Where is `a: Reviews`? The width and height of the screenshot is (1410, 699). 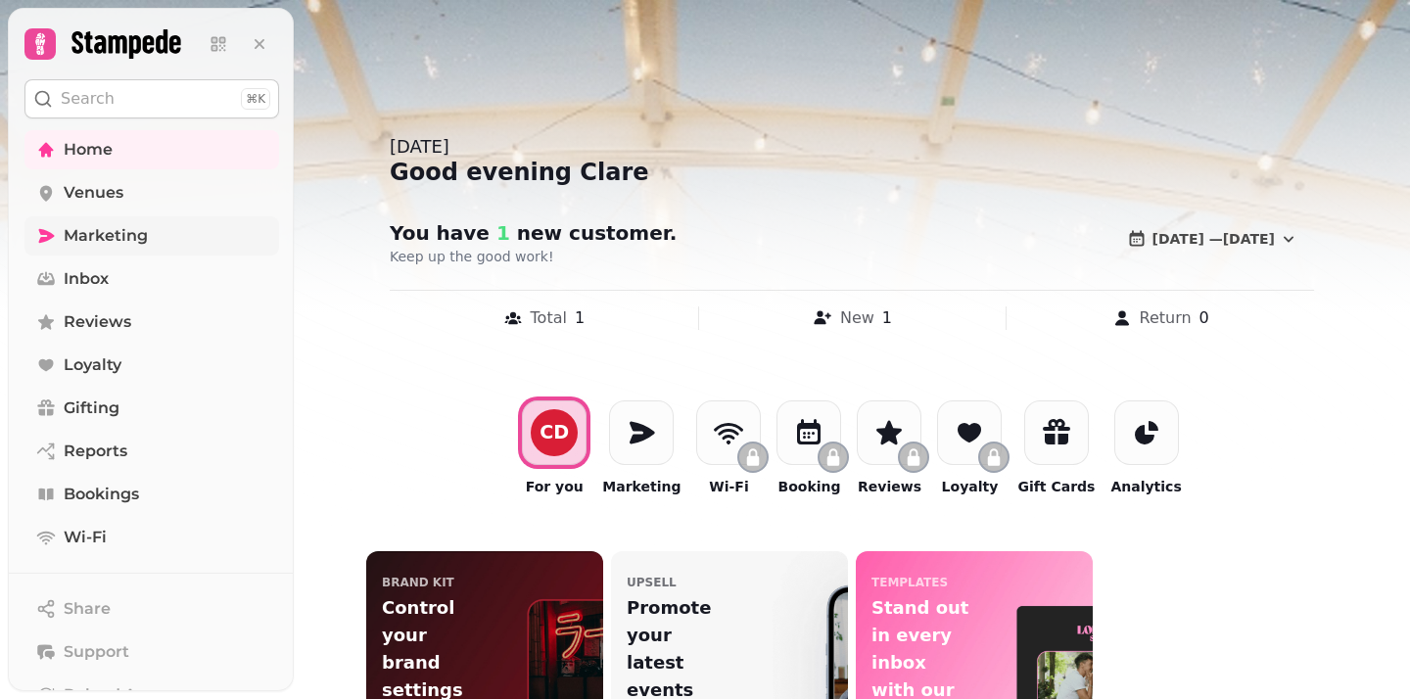
a: Reviews is located at coordinates (152, 322).